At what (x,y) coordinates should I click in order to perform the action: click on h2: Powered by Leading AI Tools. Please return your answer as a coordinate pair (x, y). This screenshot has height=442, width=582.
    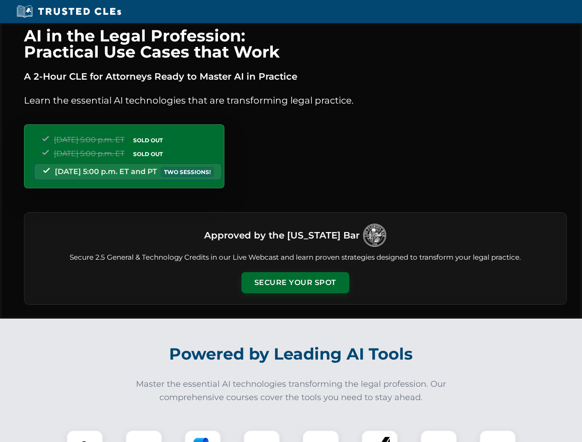
    Looking at the image, I should click on (291, 354).